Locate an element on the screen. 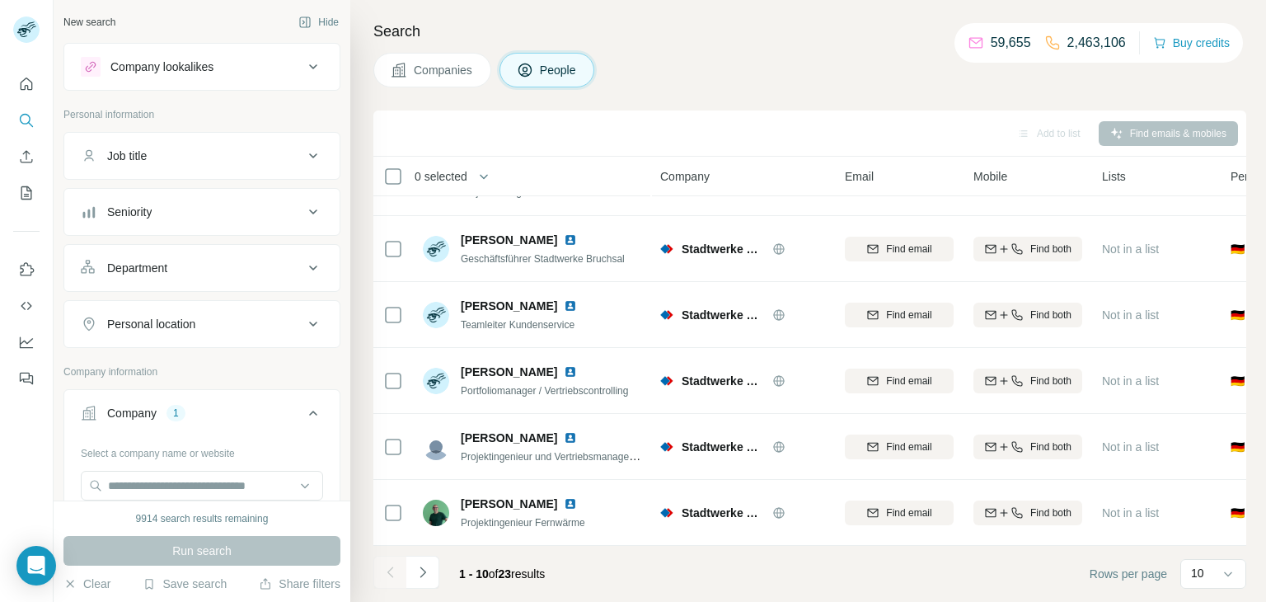 The width and height of the screenshot is (1266, 602). button: Buy credits is located at coordinates (1191, 43).